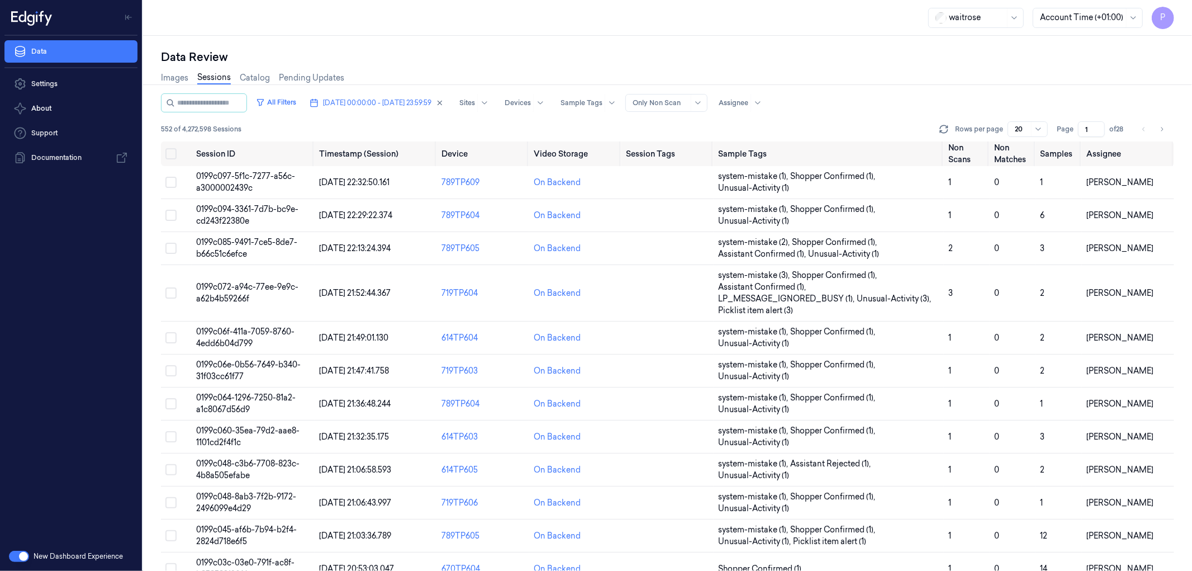 The width and height of the screenshot is (1192, 571). I want to click on span: 0199c045-af6b-7b94-b2f4-2824d718e6f5, so click(247, 535).